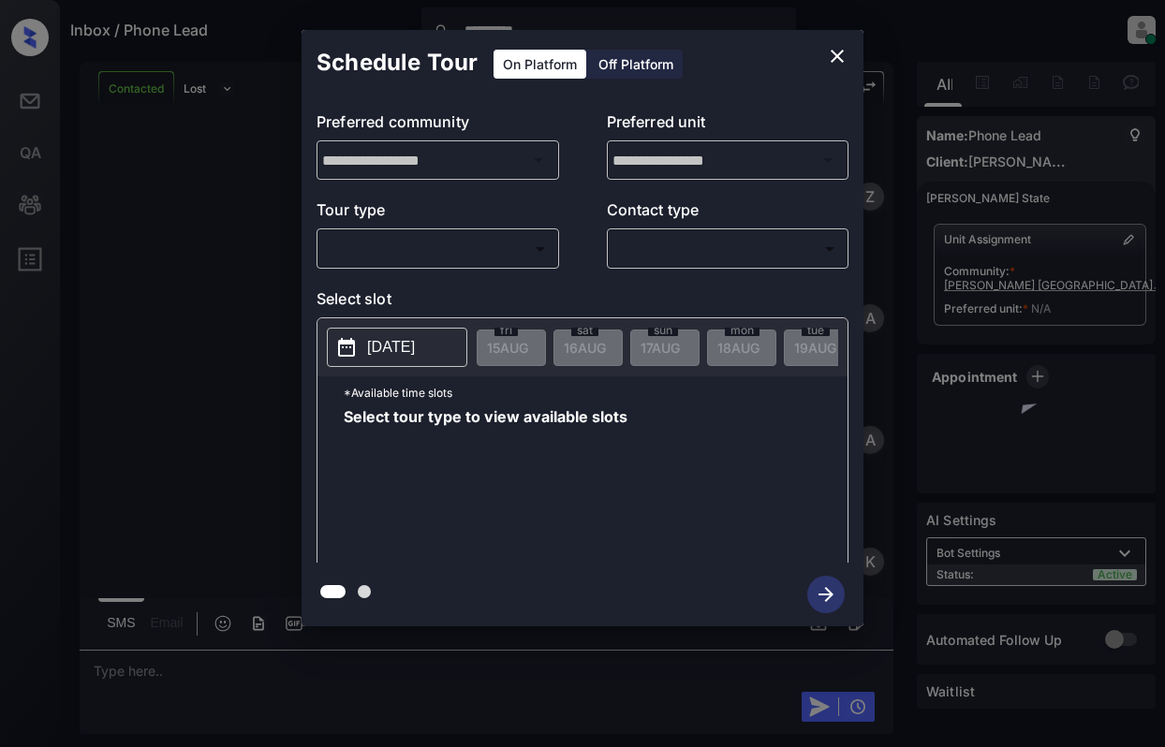 This screenshot has height=747, width=1165. Describe the element at coordinates (397, 63) in the screenshot. I see `h2: Schedule Tour` at that location.